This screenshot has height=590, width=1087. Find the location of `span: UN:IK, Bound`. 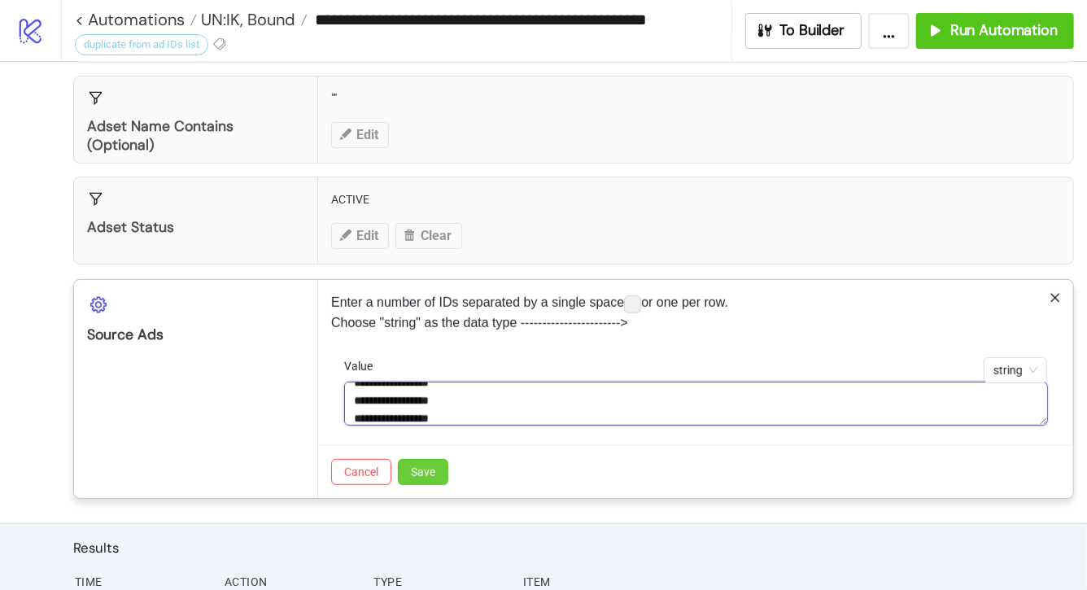

span: UN:IK, Bound is located at coordinates (246, 20).